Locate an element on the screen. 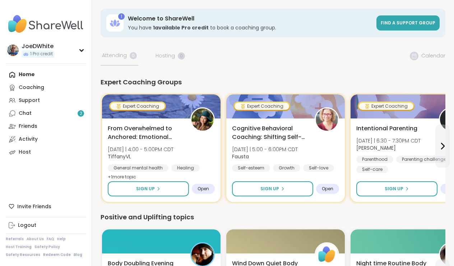  img: james10 is located at coordinates (202, 254).